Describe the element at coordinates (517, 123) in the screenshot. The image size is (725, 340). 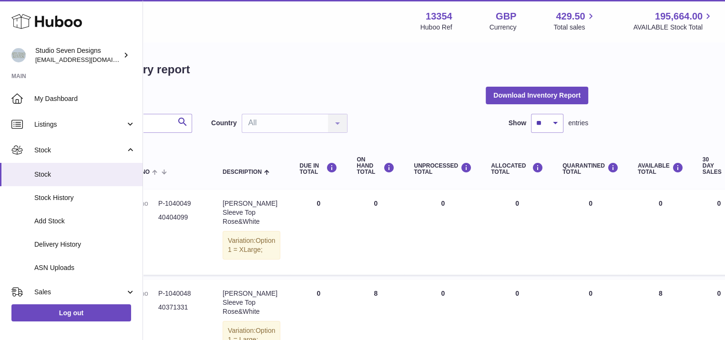
I see `label: Show` at that location.